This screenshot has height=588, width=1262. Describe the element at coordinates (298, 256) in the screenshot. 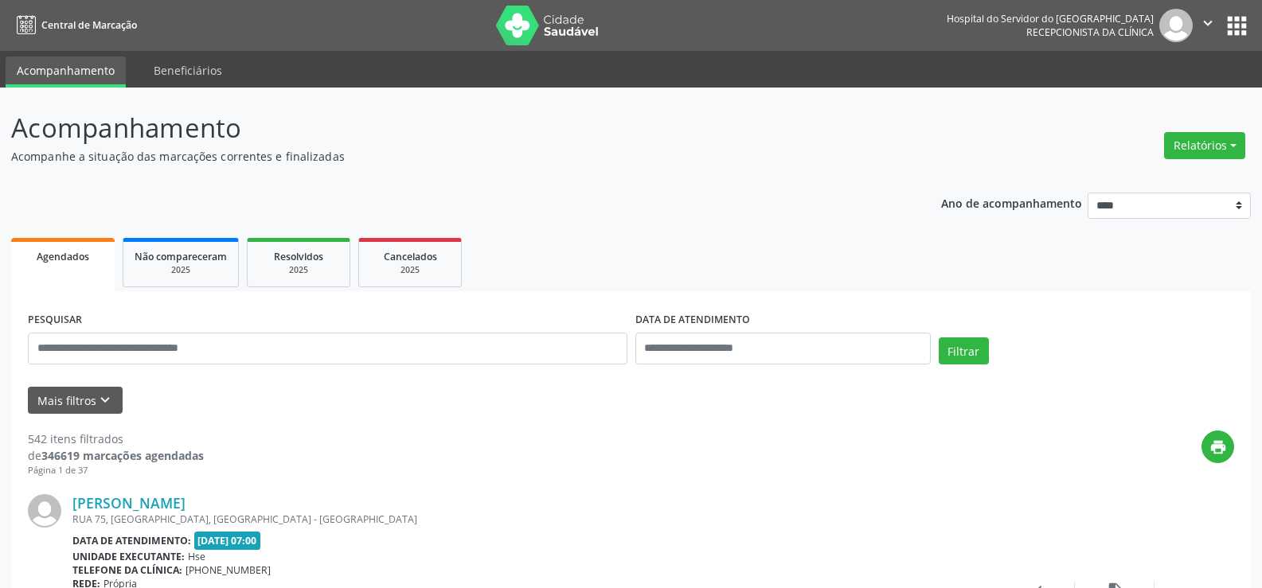

I see `span: Resolvidos` at that location.